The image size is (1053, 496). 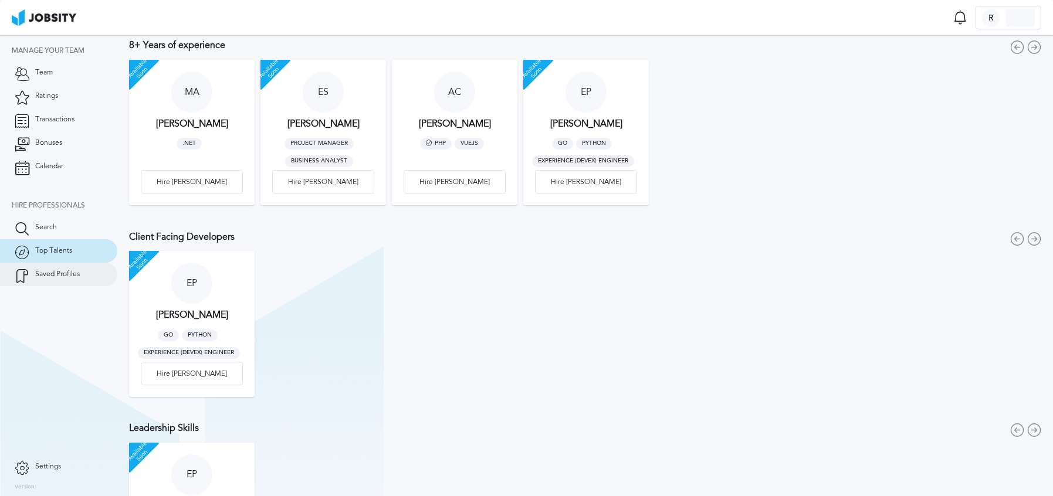 What do you see at coordinates (46, 96) in the screenshot?
I see `span: Ratings` at bounding box center [46, 96].